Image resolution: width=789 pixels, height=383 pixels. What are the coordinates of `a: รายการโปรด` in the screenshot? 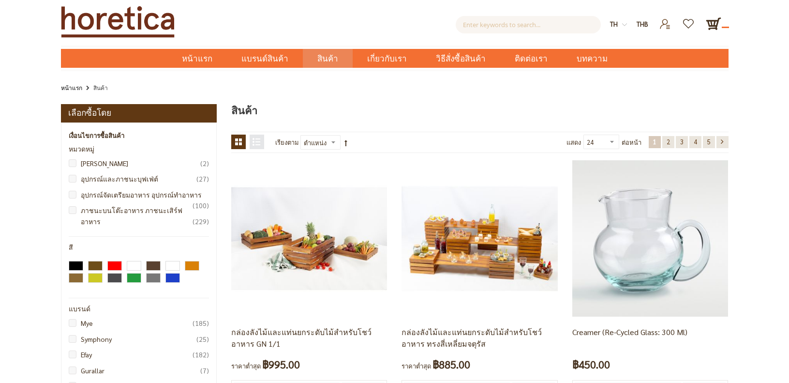 It's located at (689, 20).